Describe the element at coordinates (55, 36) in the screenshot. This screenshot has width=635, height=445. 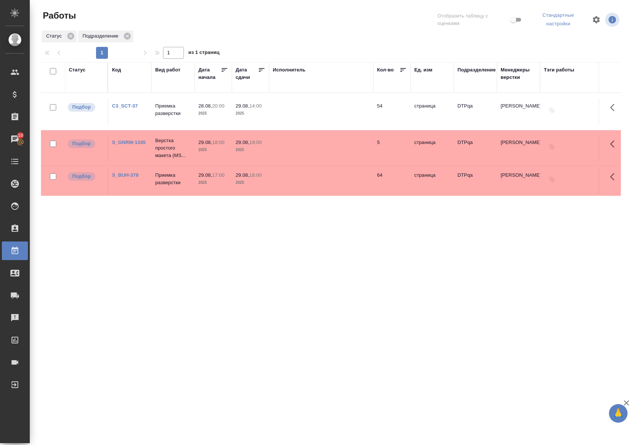
I see `p: Статус` at that location.